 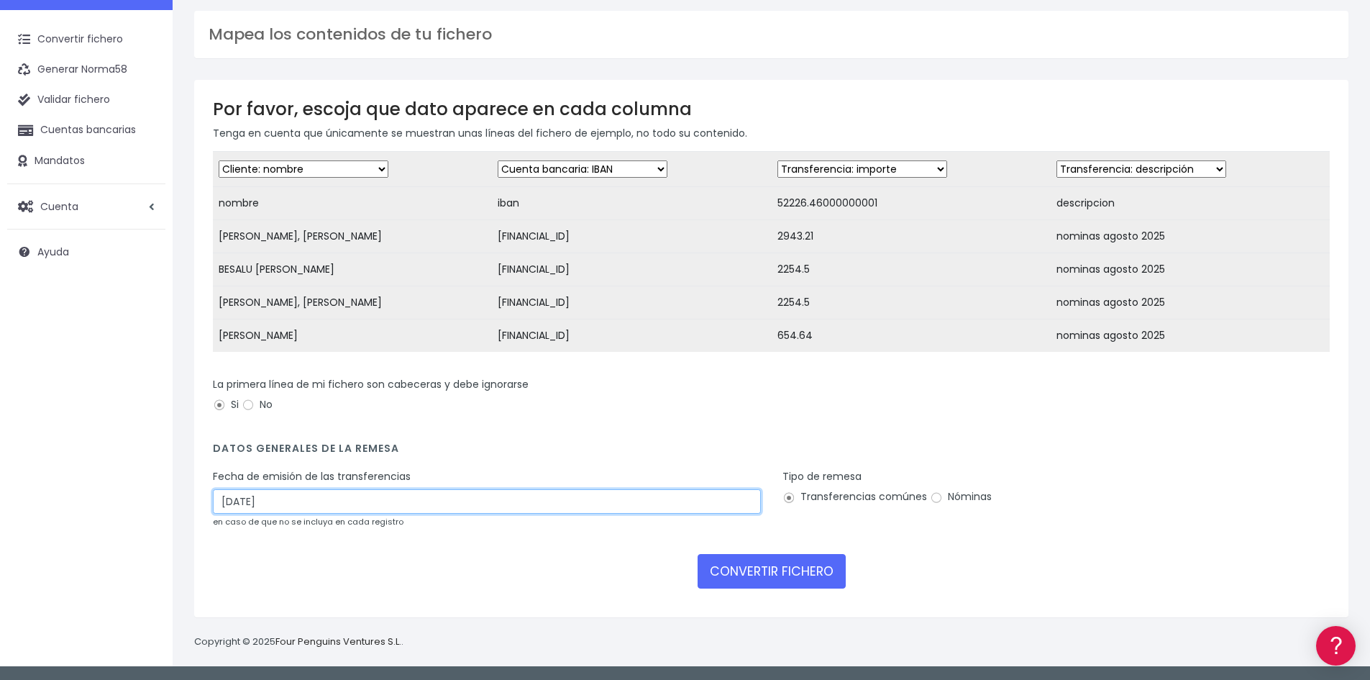 I want to click on h3: Por favor, escoja que dato aparece en cada columna, so click(x=771, y=109).